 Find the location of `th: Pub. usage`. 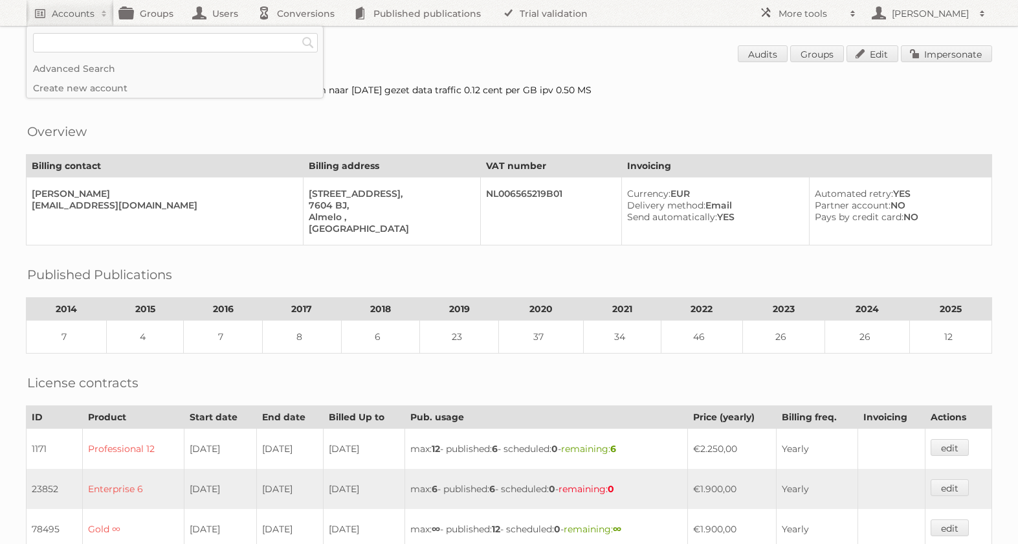

th: Pub. usage is located at coordinates (546, 417).